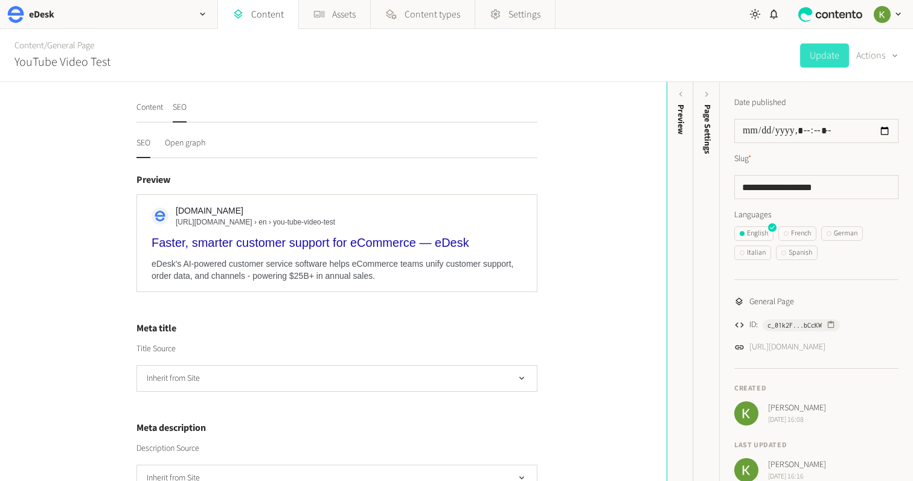 This screenshot has width=913, height=481. What do you see at coordinates (29, 45) in the screenshot?
I see `a: Content` at bounding box center [29, 45].